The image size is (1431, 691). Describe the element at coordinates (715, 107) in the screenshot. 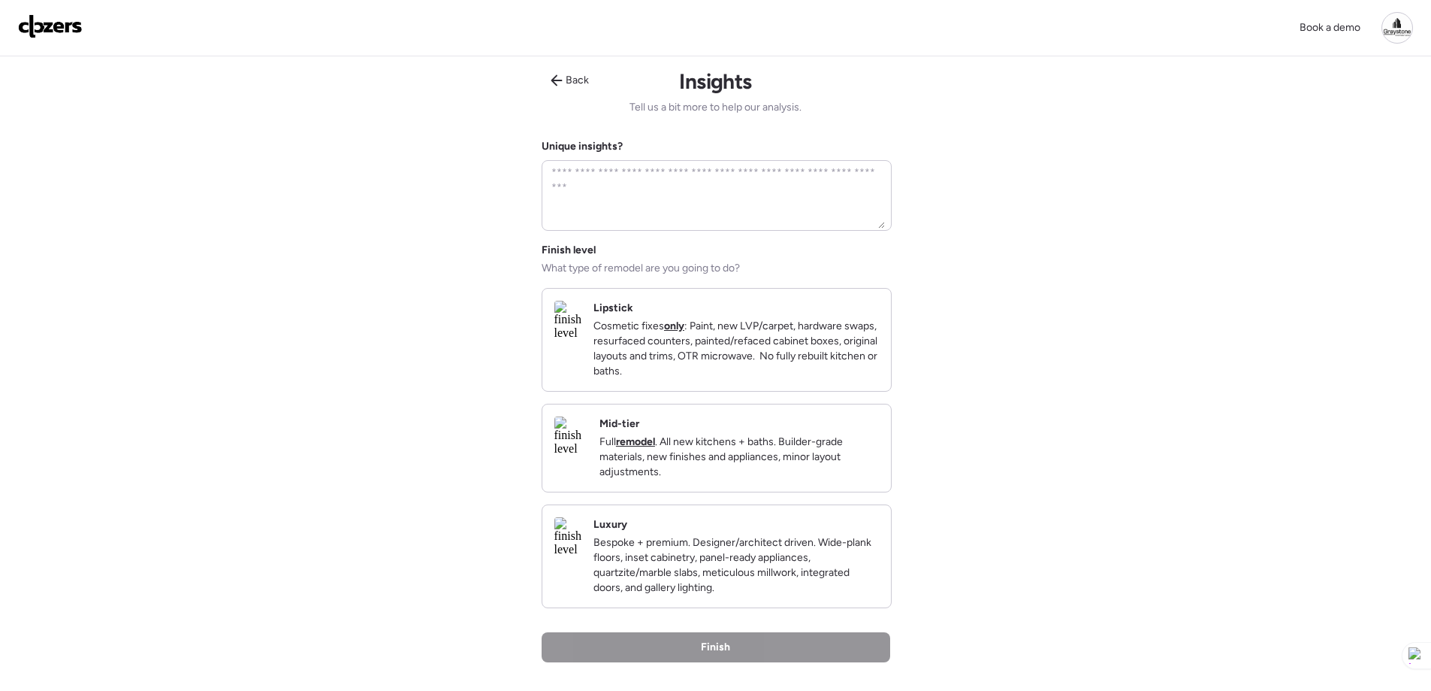

I see `span: Tell us a bit more to help our analysis.` at that location.